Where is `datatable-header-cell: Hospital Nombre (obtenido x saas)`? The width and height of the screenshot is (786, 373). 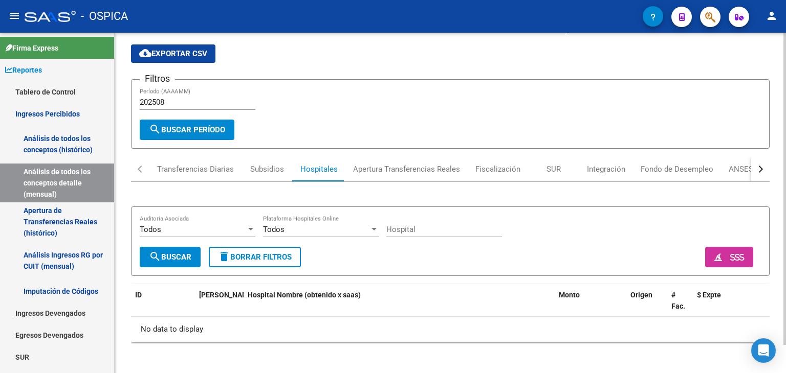
datatable-header-cell: Hospital Nombre (obtenido x saas) is located at coordinates (399, 301).